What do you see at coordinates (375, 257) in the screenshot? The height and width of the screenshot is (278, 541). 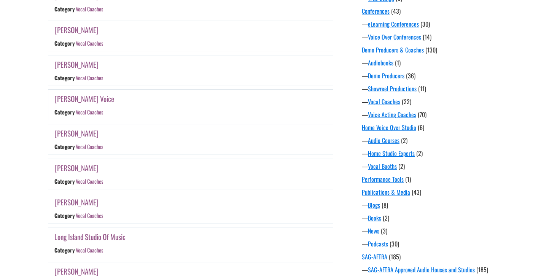 I see `a: SAG-AFTRA` at bounding box center [375, 257].